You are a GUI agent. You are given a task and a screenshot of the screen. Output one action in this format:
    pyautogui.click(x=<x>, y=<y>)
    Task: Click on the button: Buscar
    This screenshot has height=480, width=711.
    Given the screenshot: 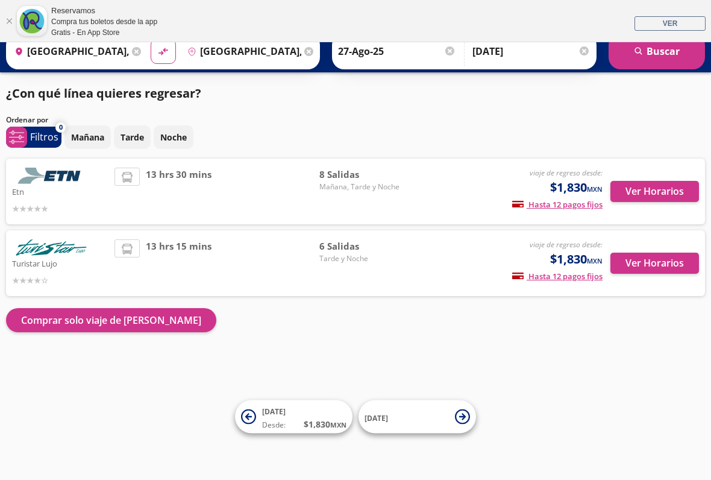 What is the action you would take?
    pyautogui.click(x=657, y=51)
    